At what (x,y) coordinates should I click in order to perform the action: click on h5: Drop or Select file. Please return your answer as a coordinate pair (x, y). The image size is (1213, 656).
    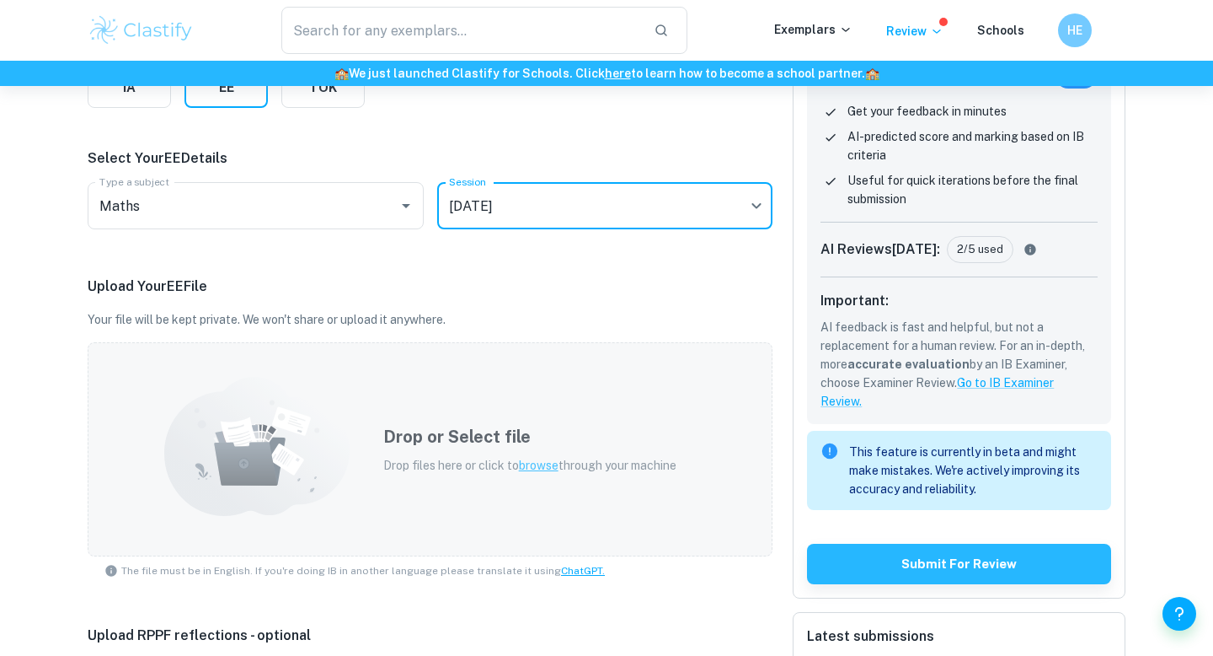
    Looking at the image, I should click on (530, 437).